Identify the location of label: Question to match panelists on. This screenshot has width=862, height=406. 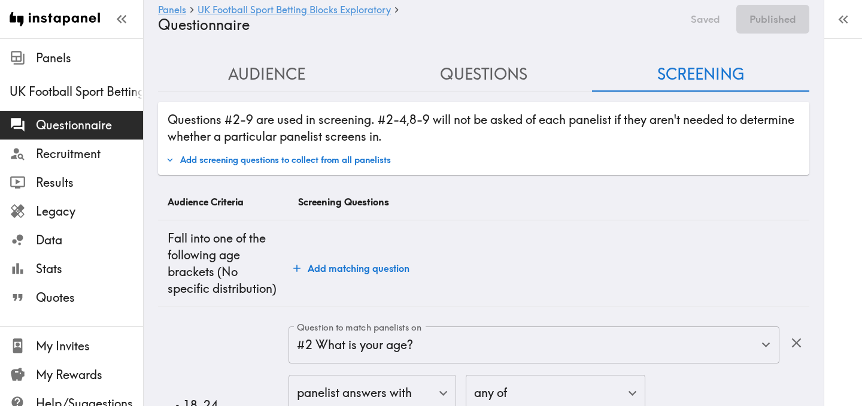
(359, 328).